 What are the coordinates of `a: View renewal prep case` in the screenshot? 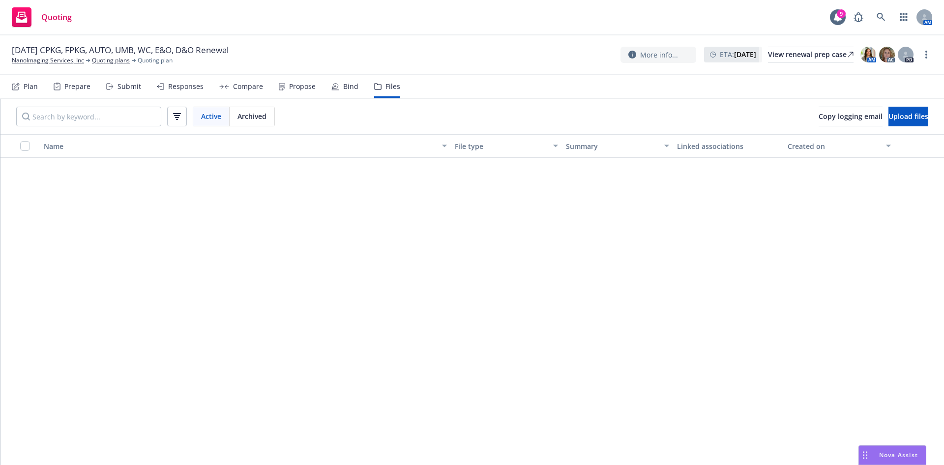 It's located at (811, 55).